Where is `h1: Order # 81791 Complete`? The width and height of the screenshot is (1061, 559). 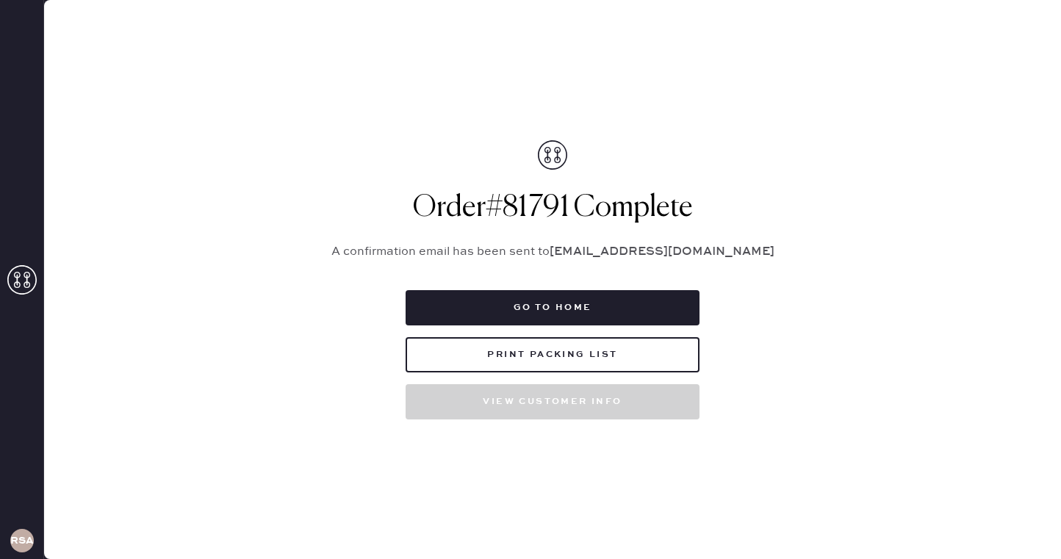
h1: Order # 81791 Complete is located at coordinates (552, 208).